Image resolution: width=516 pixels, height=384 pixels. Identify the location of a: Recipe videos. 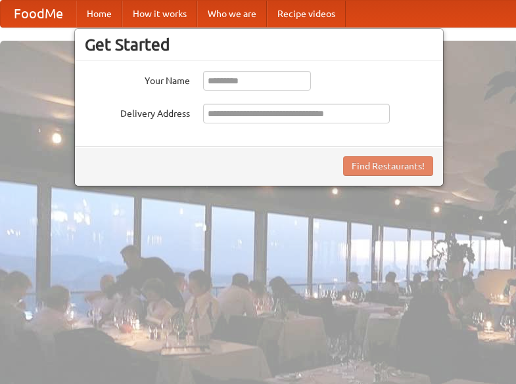
(306, 14).